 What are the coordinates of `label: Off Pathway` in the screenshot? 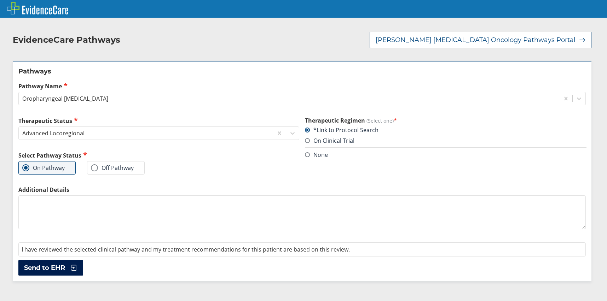 It's located at (112, 168).